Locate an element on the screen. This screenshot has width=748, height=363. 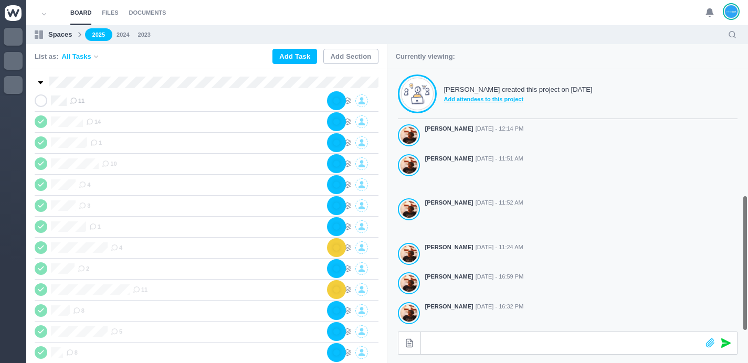
p: Currently viewing: is located at coordinates (425, 57).